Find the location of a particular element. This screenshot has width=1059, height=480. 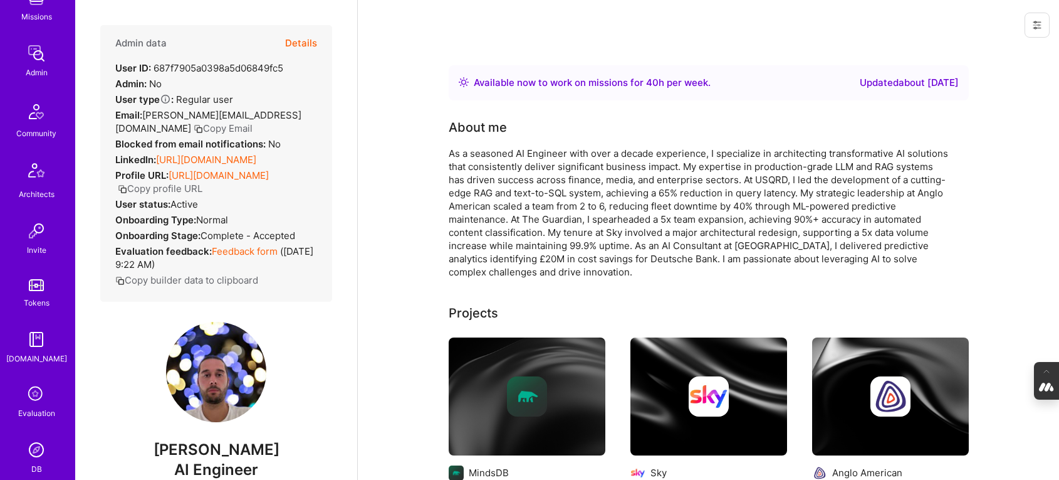

div: Missions is located at coordinates (36, 16).